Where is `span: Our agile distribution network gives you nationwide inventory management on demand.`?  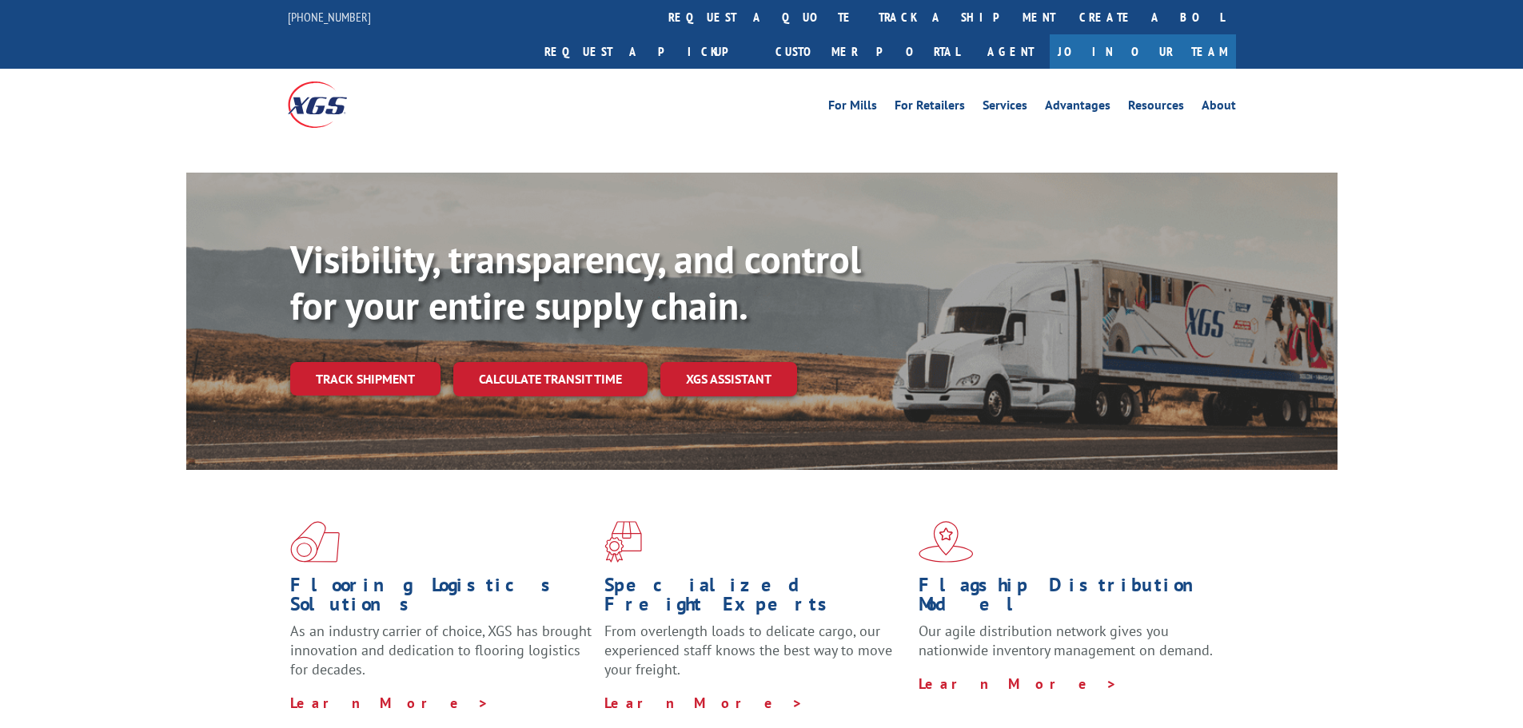
span: Our agile distribution network gives you nationwide inventory management on demand. is located at coordinates (1066, 640).